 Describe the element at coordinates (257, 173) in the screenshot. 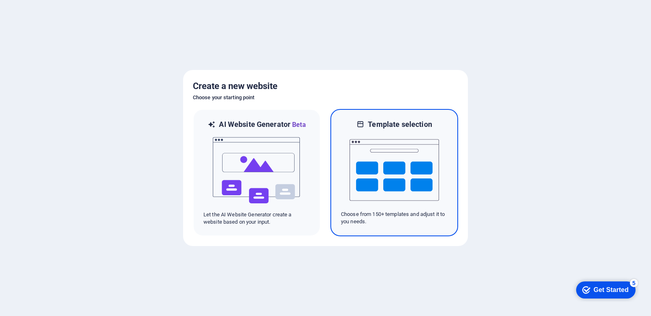

I see `div: AI Website GeneratorBetaaiLet the AI Website Generator create a website based on your input.` at that location.